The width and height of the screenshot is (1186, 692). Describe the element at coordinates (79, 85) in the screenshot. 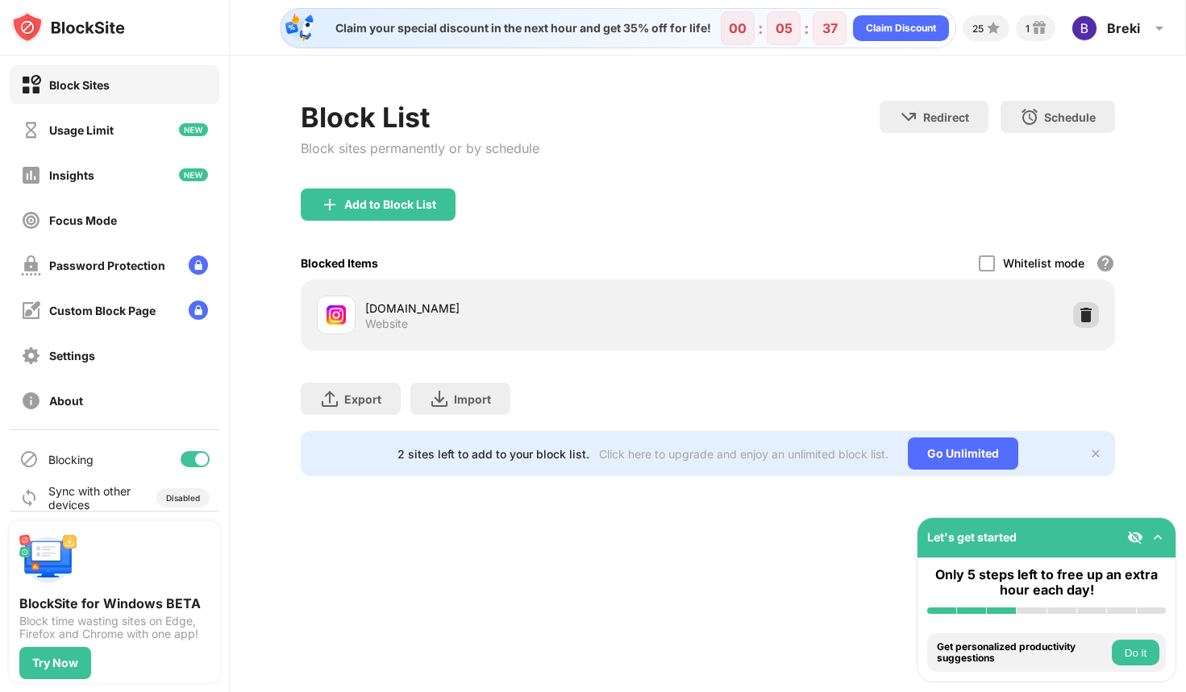

I see `div: Block Sites` at that location.